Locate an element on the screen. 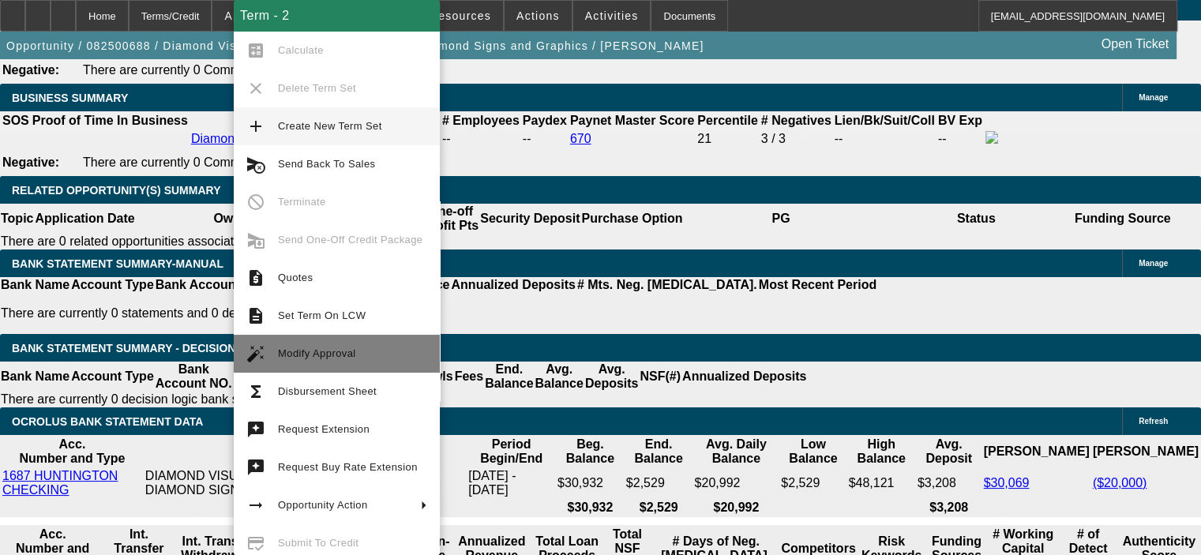  span: Actions is located at coordinates (538, 16).